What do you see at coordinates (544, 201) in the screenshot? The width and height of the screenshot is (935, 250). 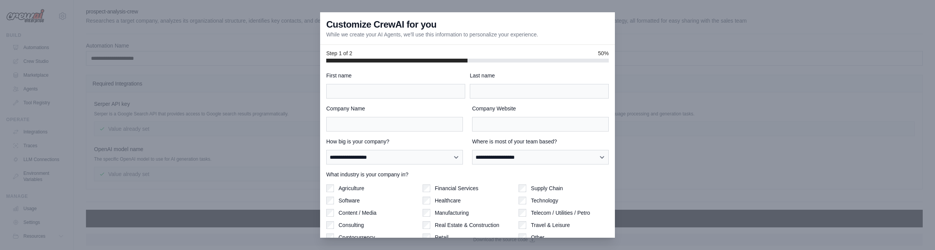 I see `label: Technology` at bounding box center [544, 201].